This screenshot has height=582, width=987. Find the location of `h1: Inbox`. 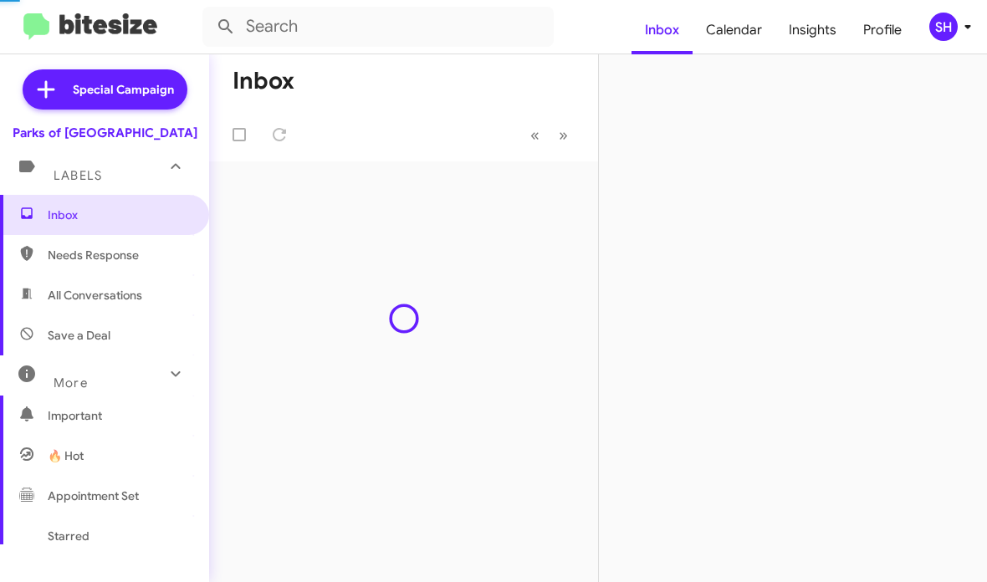

h1: Inbox is located at coordinates (263, 81).